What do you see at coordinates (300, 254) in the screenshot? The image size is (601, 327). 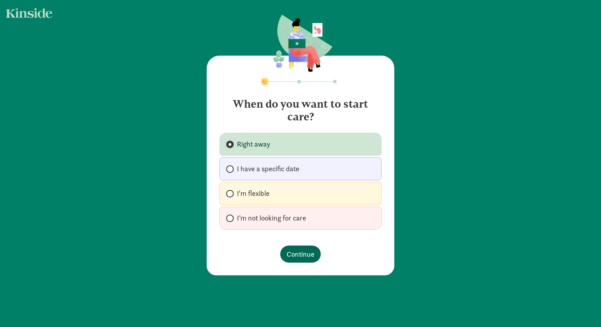 I see `span: Continue` at bounding box center [300, 254].